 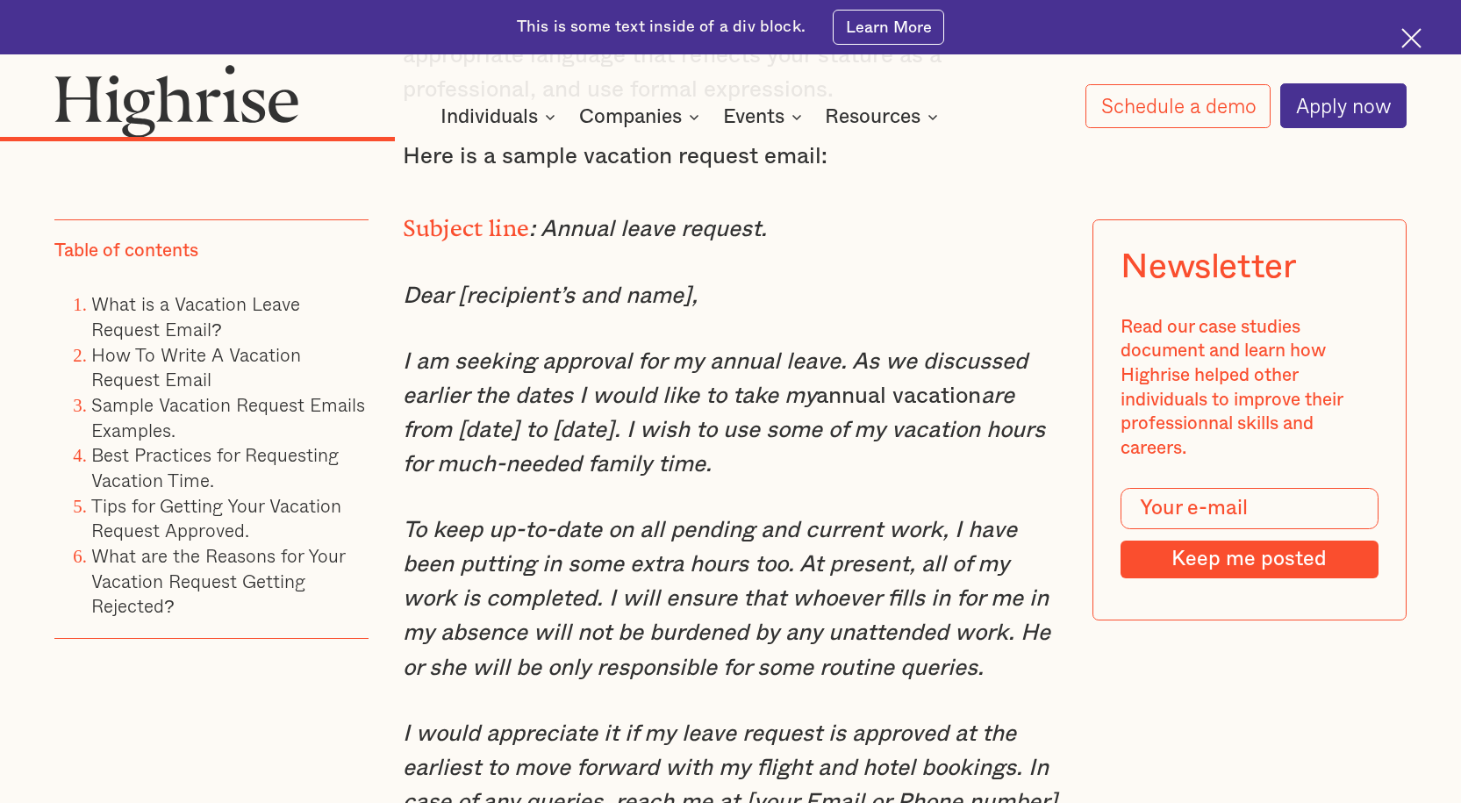 What do you see at coordinates (648, 229) in the screenshot?
I see `em: : Annual leave request.` at bounding box center [648, 229].